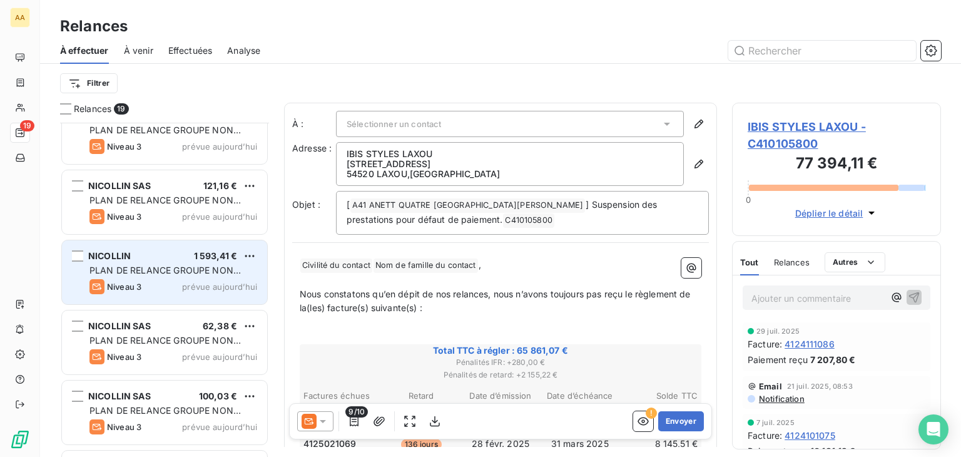 The width and height of the screenshot is (961, 457). What do you see at coordinates (836, 213) in the screenshot?
I see `button: Déplier le détail` at bounding box center [836, 213].